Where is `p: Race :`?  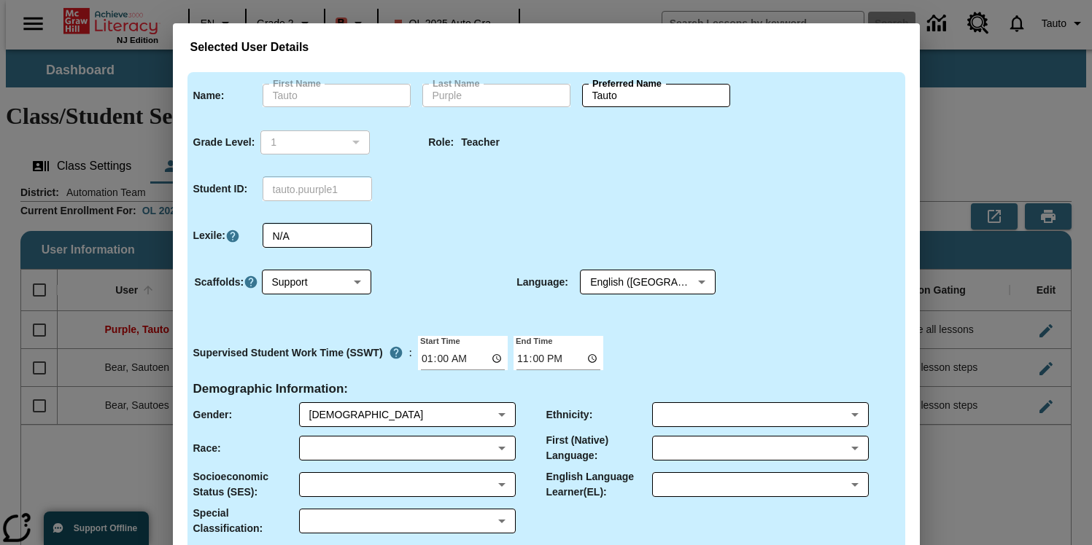
p: Race : is located at coordinates (207, 448).